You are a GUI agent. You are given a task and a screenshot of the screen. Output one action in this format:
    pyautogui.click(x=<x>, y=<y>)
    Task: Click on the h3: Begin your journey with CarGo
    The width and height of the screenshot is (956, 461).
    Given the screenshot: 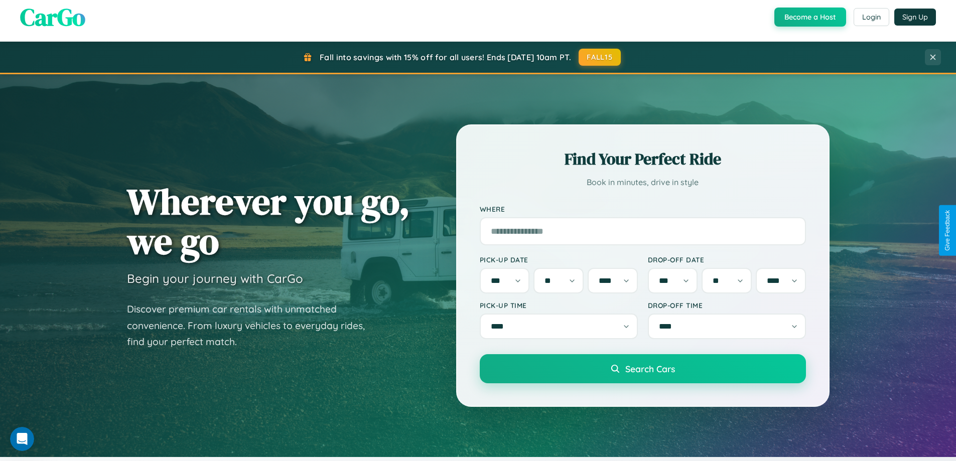 What is the action you would take?
    pyautogui.click(x=215, y=279)
    